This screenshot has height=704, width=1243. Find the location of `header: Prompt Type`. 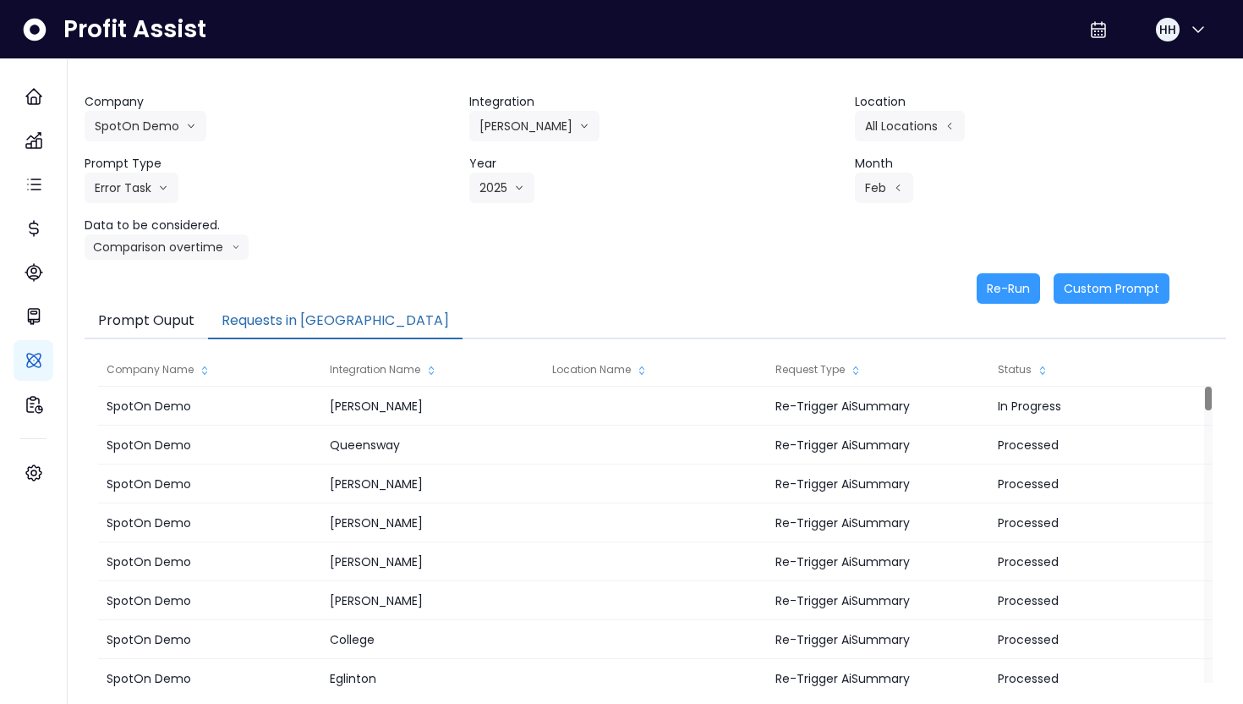

header: Prompt Type is located at coordinates (270, 163).